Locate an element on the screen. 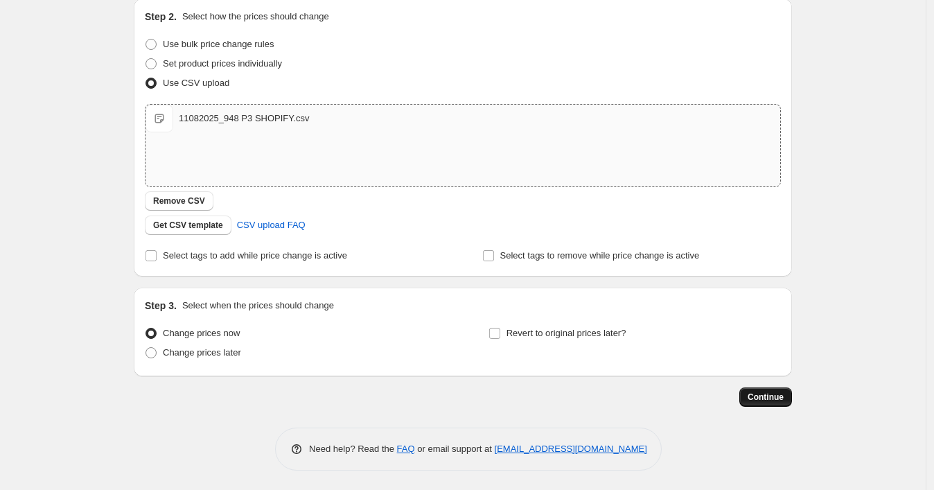  p: Select when the prices should change is located at coordinates (258, 306).